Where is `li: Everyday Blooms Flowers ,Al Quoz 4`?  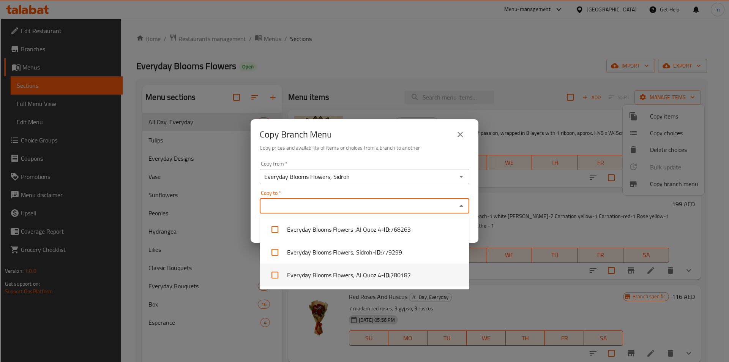
li: Everyday Blooms Flowers ,Al Quoz 4 is located at coordinates (365, 229).